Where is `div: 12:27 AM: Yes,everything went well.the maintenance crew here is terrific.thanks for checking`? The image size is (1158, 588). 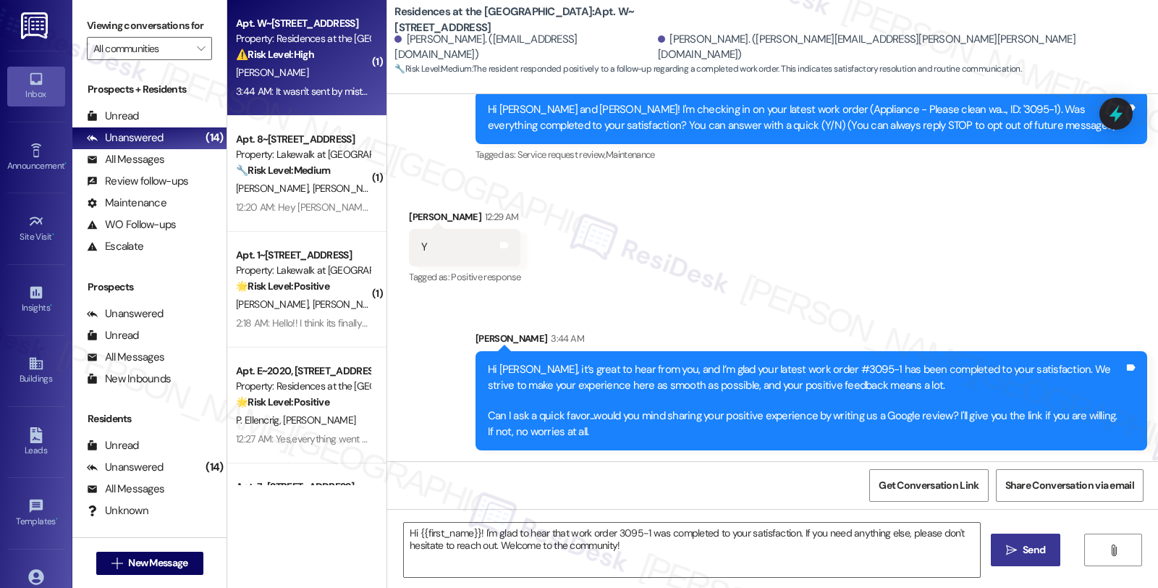 div: 12:27 AM: Yes,everything went well.the maintenance crew here is terrific.thanks for checking is located at coordinates (426, 439).